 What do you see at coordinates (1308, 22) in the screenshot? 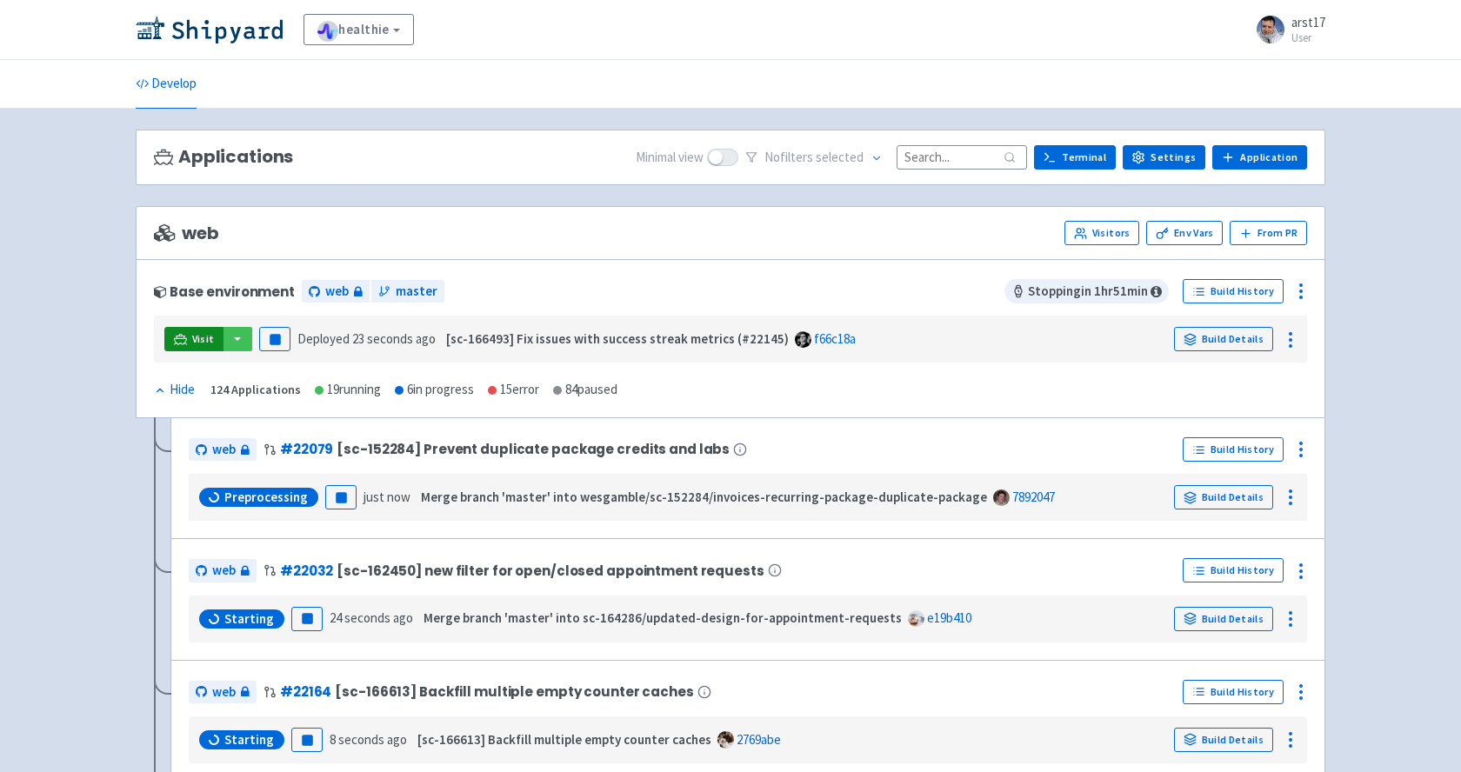
I see `span: arst17` at bounding box center [1308, 22].